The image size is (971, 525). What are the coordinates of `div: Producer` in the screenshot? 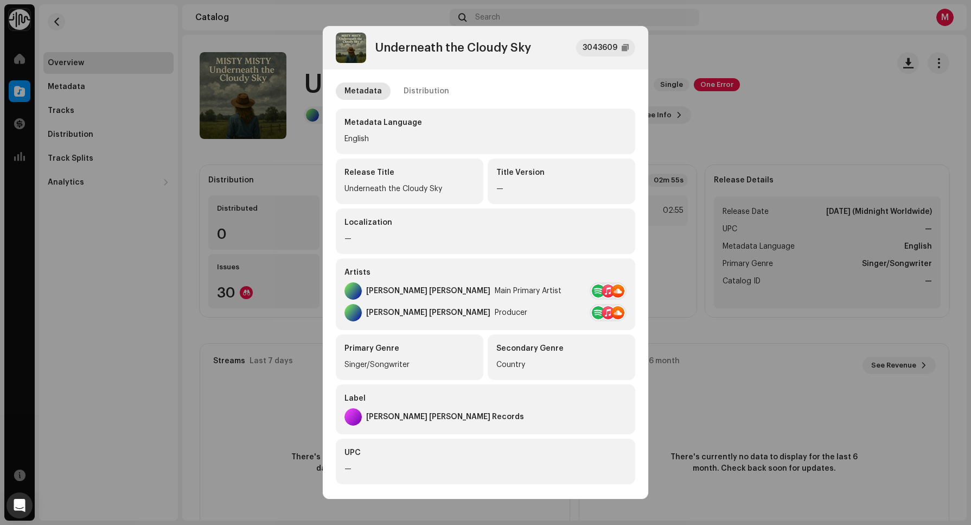 It's located at (511, 312).